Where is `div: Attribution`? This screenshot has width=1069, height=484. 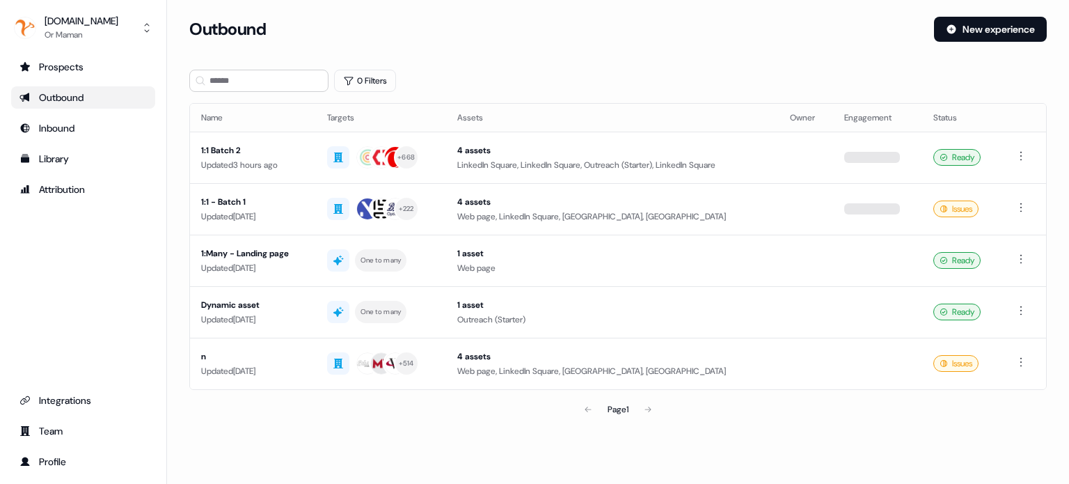
div: Attribution is located at coordinates (83, 189).